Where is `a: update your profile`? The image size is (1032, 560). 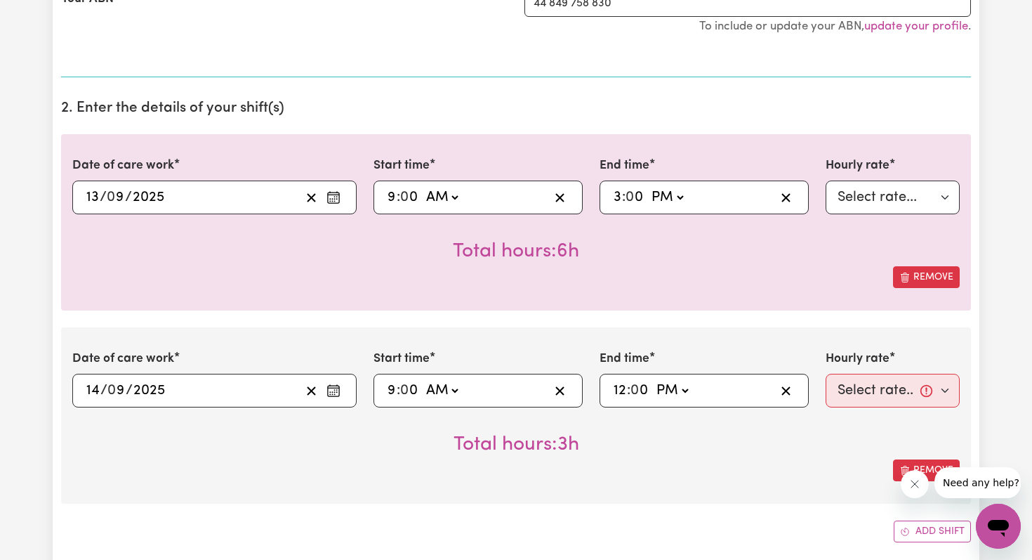 a: update your profile is located at coordinates (916, 26).